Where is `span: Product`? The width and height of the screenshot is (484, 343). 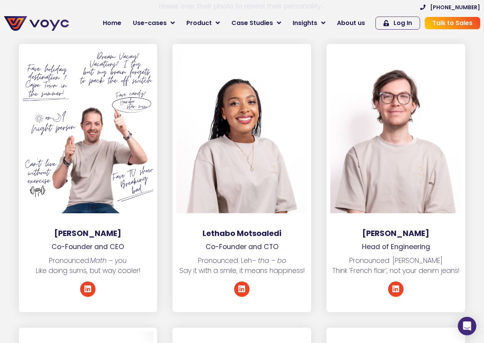
span: Product is located at coordinates (199, 23).